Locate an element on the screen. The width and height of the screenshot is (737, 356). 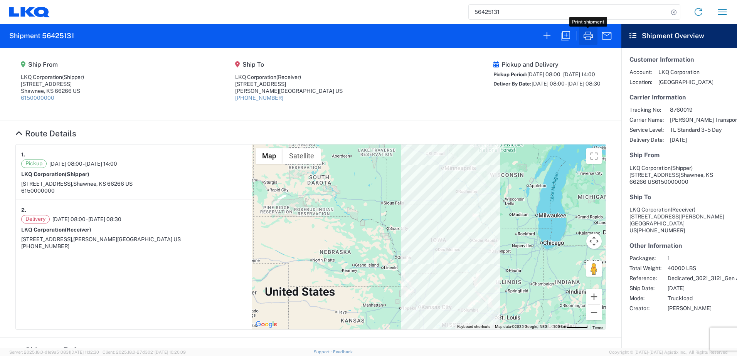
span: Total Weight: is located at coordinates (645, 268).